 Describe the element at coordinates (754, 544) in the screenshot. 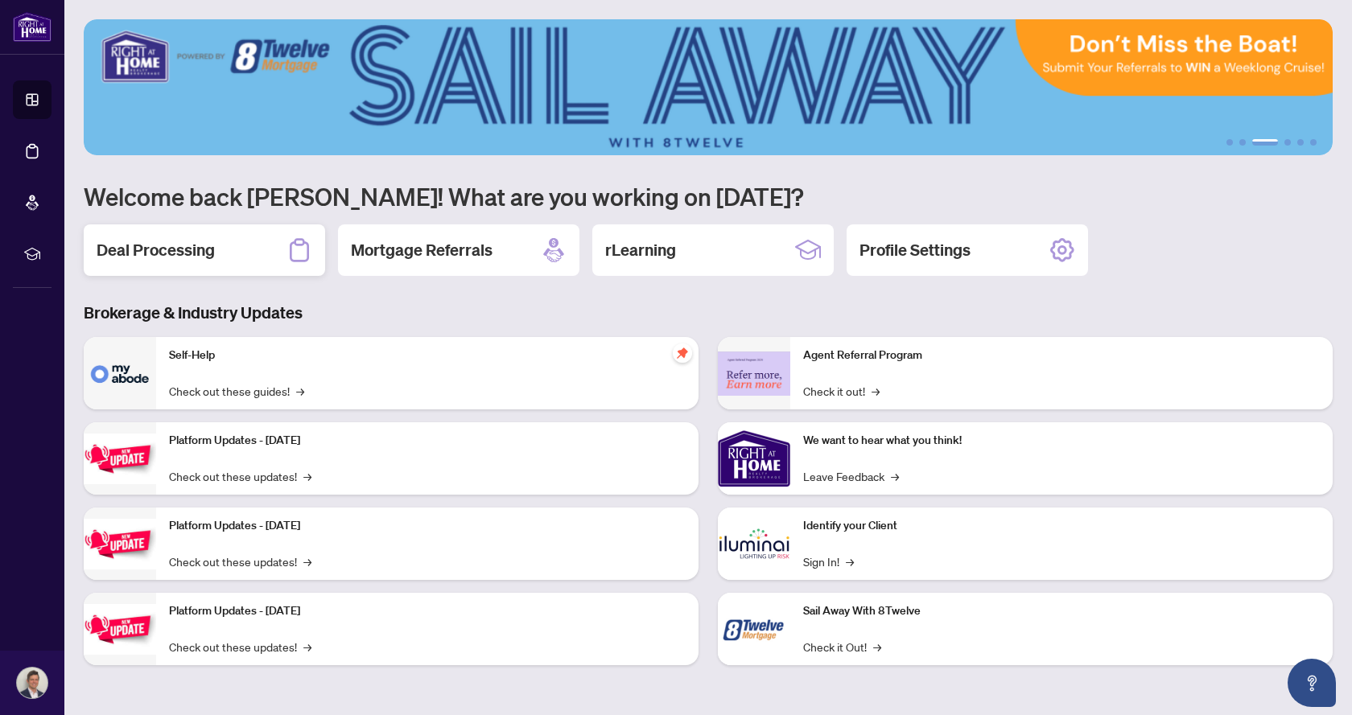

I see `img: Identify your Client` at that location.